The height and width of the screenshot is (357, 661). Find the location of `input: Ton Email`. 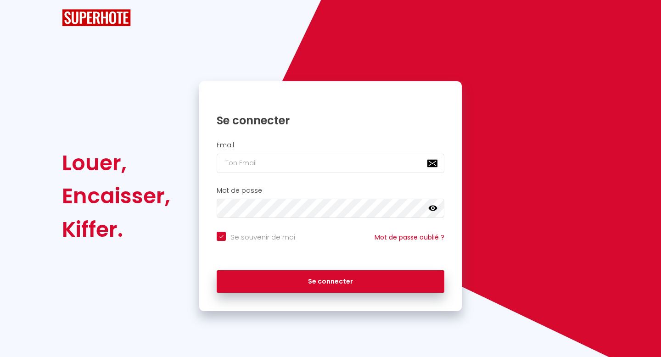

input: Ton Email is located at coordinates (331, 163).